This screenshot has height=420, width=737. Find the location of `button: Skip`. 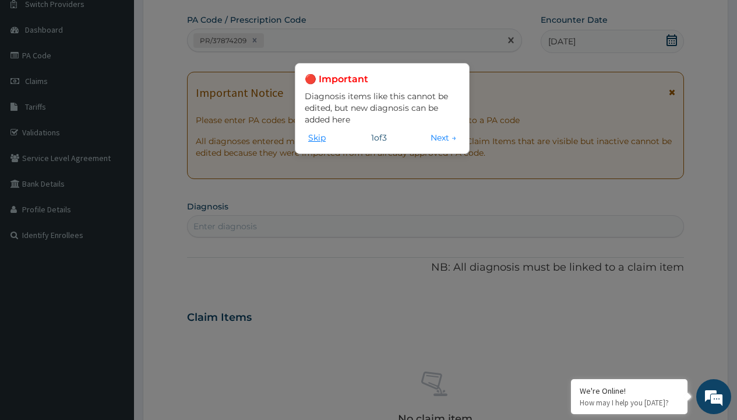

button: Skip is located at coordinates (317, 138).